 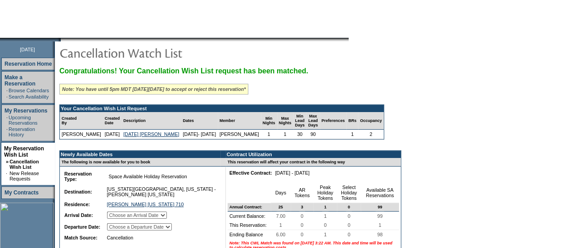 I want to click on a: My Reservation Wish List, so click(x=24, y=152).